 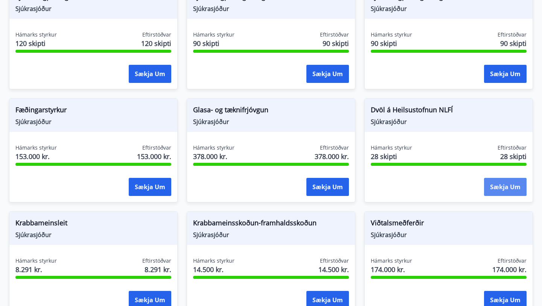 What do you see at coordinates (449, 224) in the screenshot?
I see `span: Viðtalsmeðferðir` at bounding box center [449, 224].